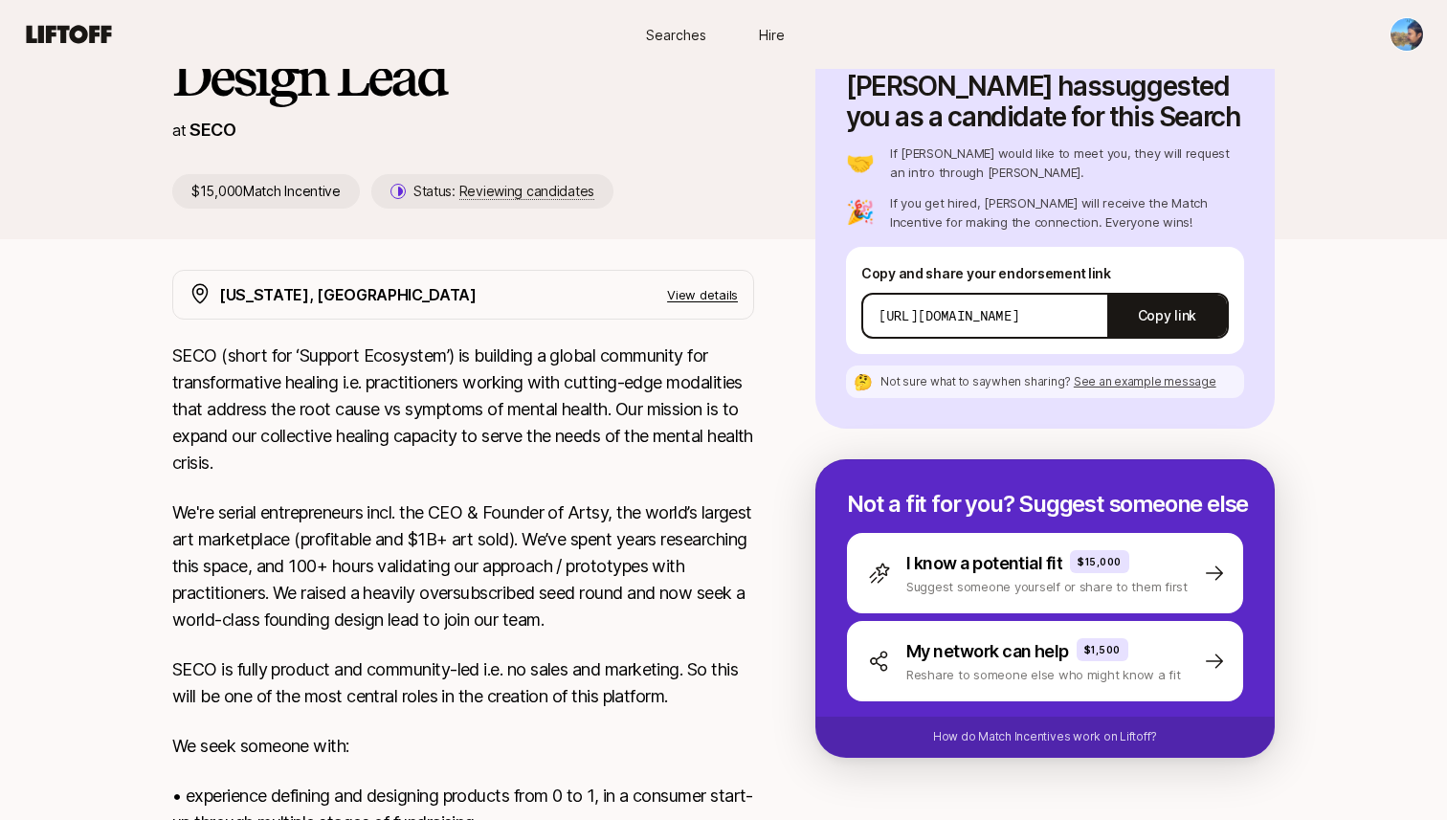 Image resolution: width=1447 pixels, height=820 pixels. What do you see at coordinates (771, 34) in the screenshot?
I see `a: Hire` at bounding box center [771, 34].